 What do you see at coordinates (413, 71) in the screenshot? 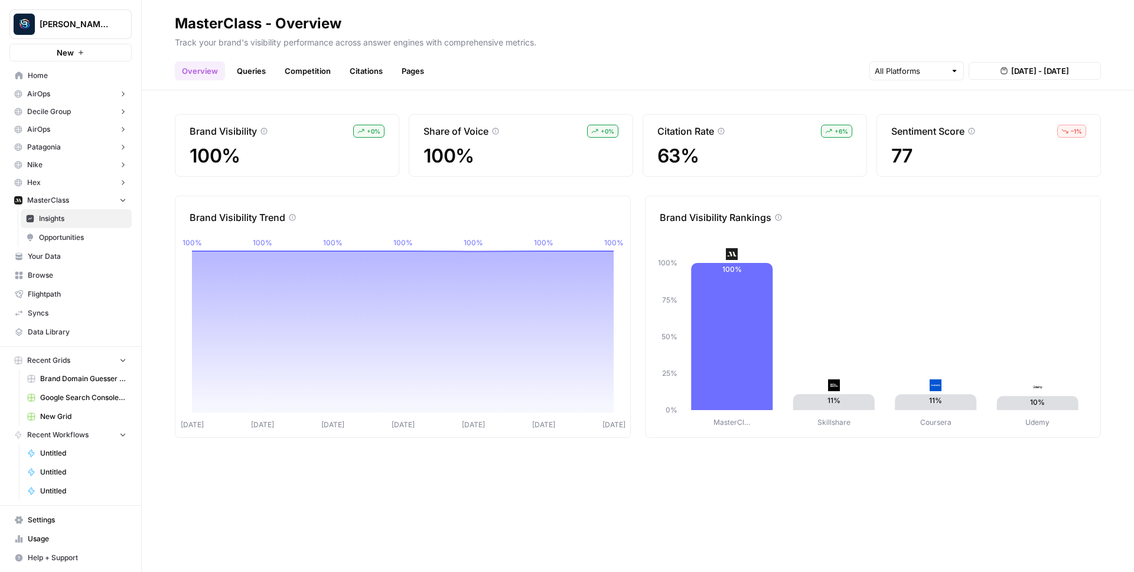
I see `a: Pages` at bounding box center [413, 71].